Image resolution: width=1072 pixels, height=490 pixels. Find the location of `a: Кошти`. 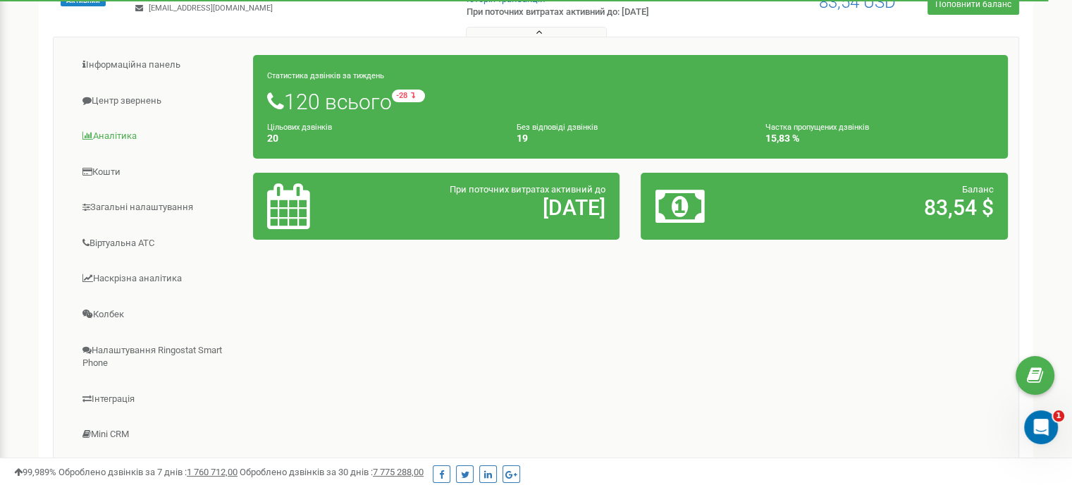

a: Кошти is located at coordinates (159, 172).